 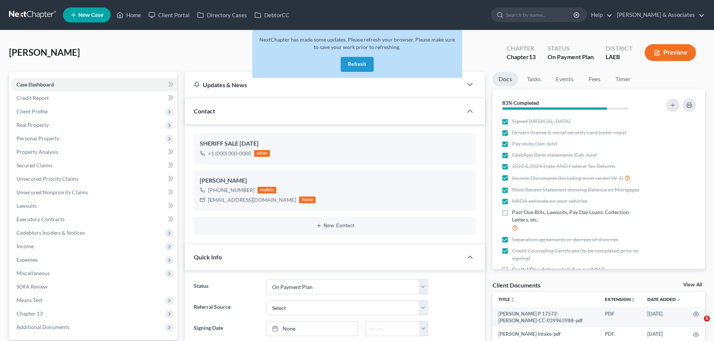 I want to click on span: Contact, so click(x=204, y=111).